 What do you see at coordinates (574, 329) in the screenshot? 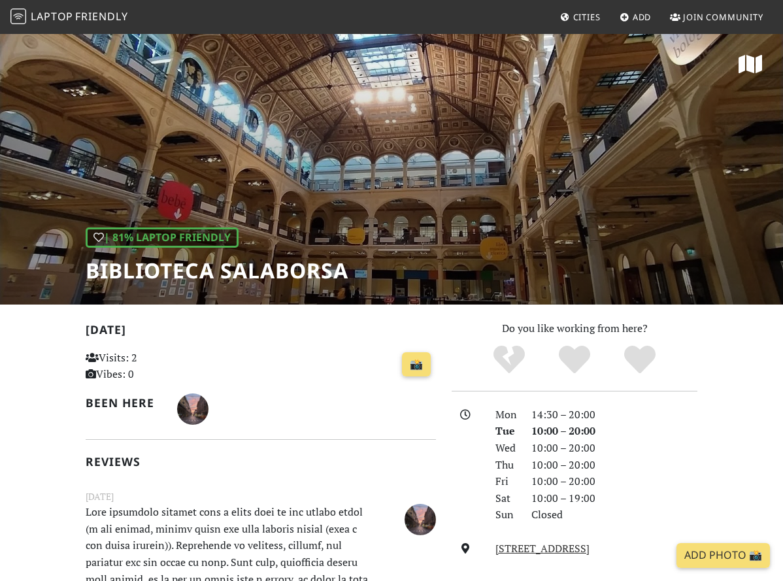
I see `p: Do you like working from here?` at bounding box center [574, 329].